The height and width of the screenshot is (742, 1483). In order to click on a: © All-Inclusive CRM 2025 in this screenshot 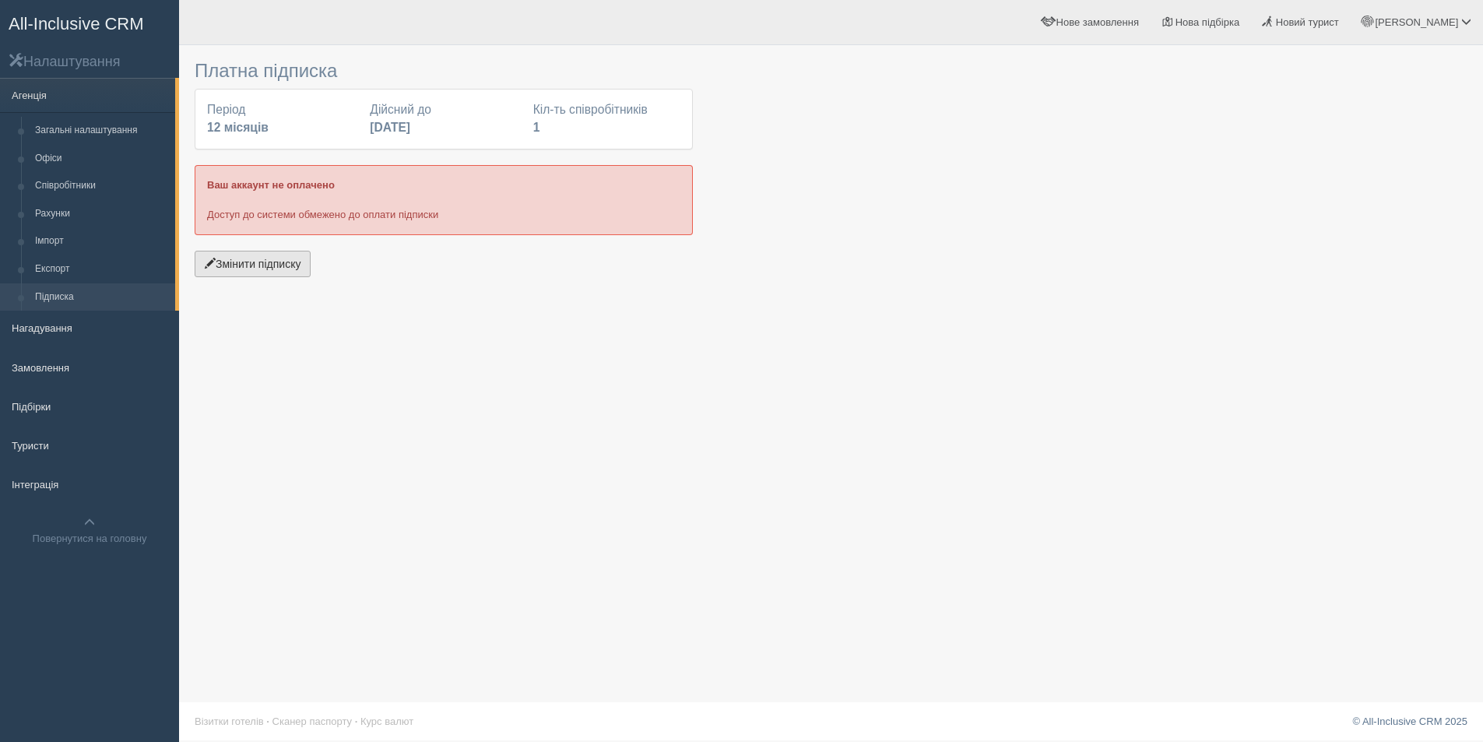, I will do `click(1410, 721)`.